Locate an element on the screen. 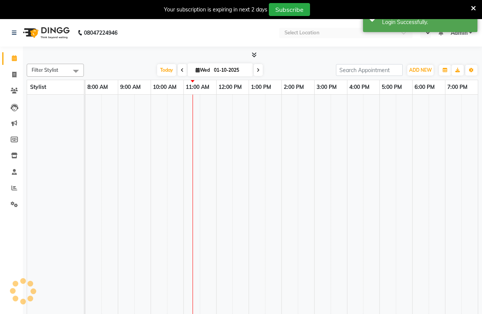 The width and height of the screenshot is (482, 314). span: Filter Stylist is located at coordinates (45, 70).